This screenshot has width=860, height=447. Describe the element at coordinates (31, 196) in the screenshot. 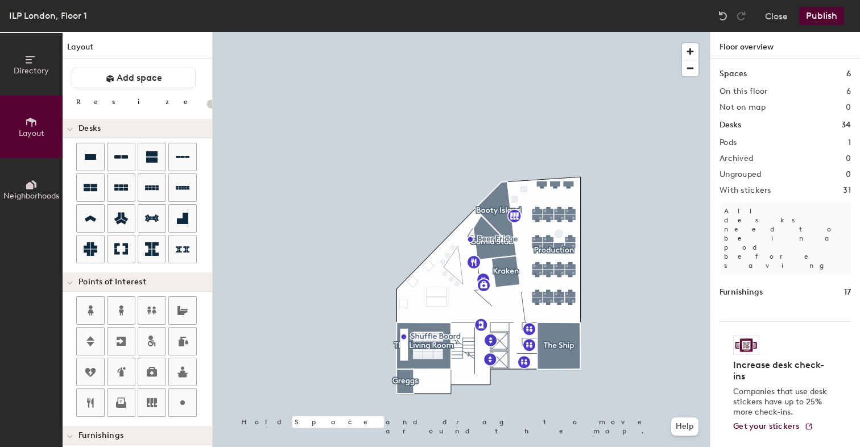

I see `span: Neighborhoods` at that location.